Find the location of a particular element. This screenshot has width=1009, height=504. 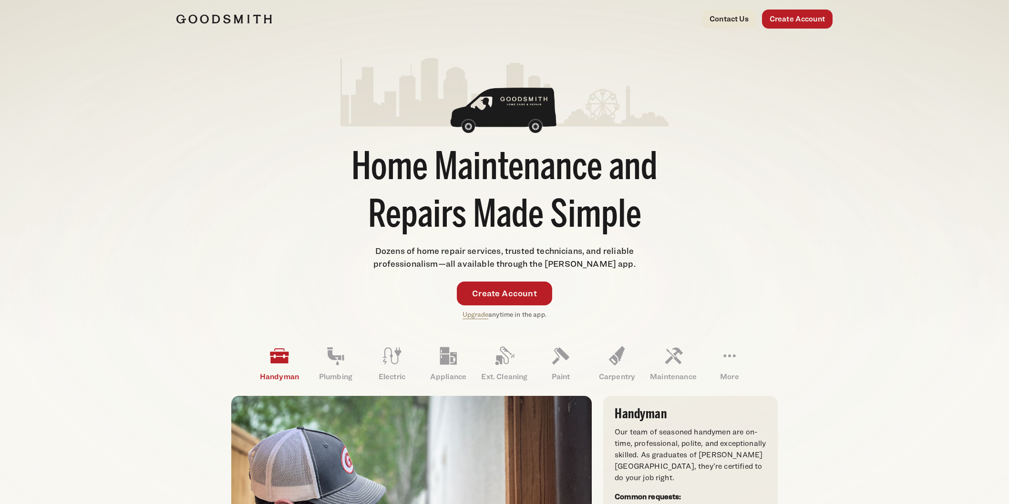

p: Paint is located at coordinates (561, 377).